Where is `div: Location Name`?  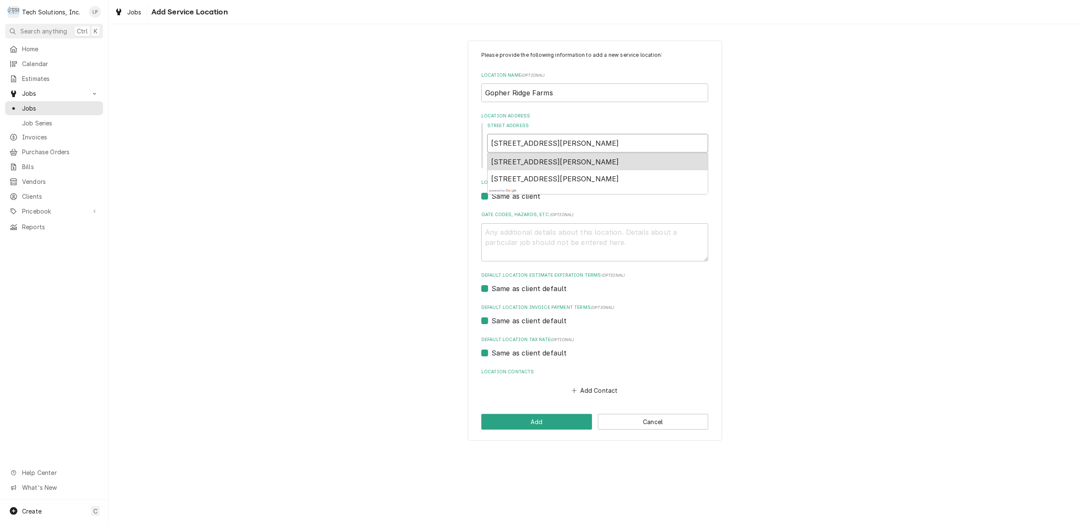
div: Location Name is located at coordinates (595, 87).